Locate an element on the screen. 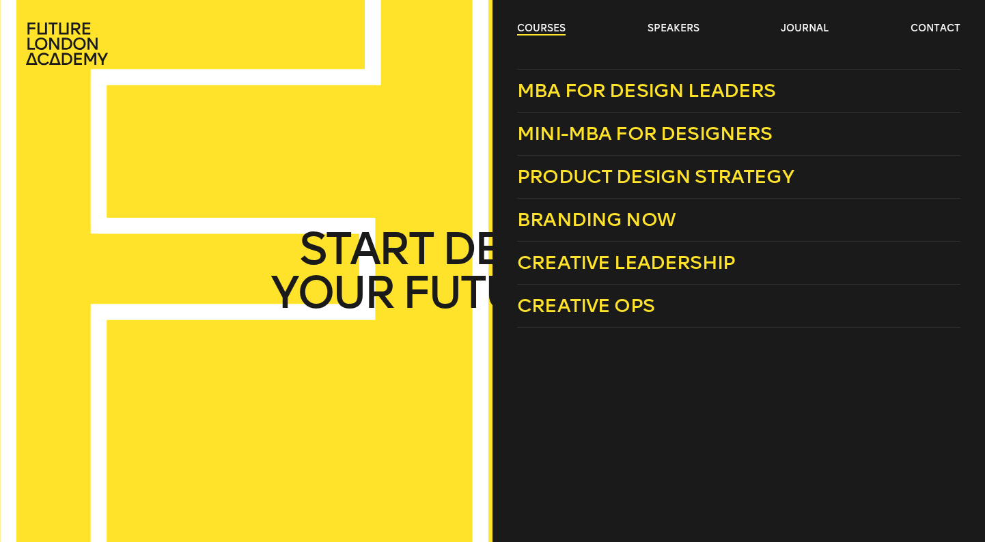  a: contact is located at coordinates (935, 29).